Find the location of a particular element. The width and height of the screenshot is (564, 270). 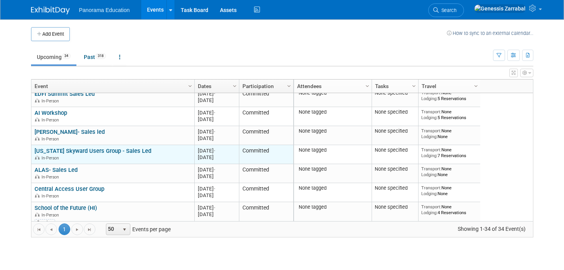

span: Showing 1-34 of 34 Event(s) is located at coordinates (492, 229).